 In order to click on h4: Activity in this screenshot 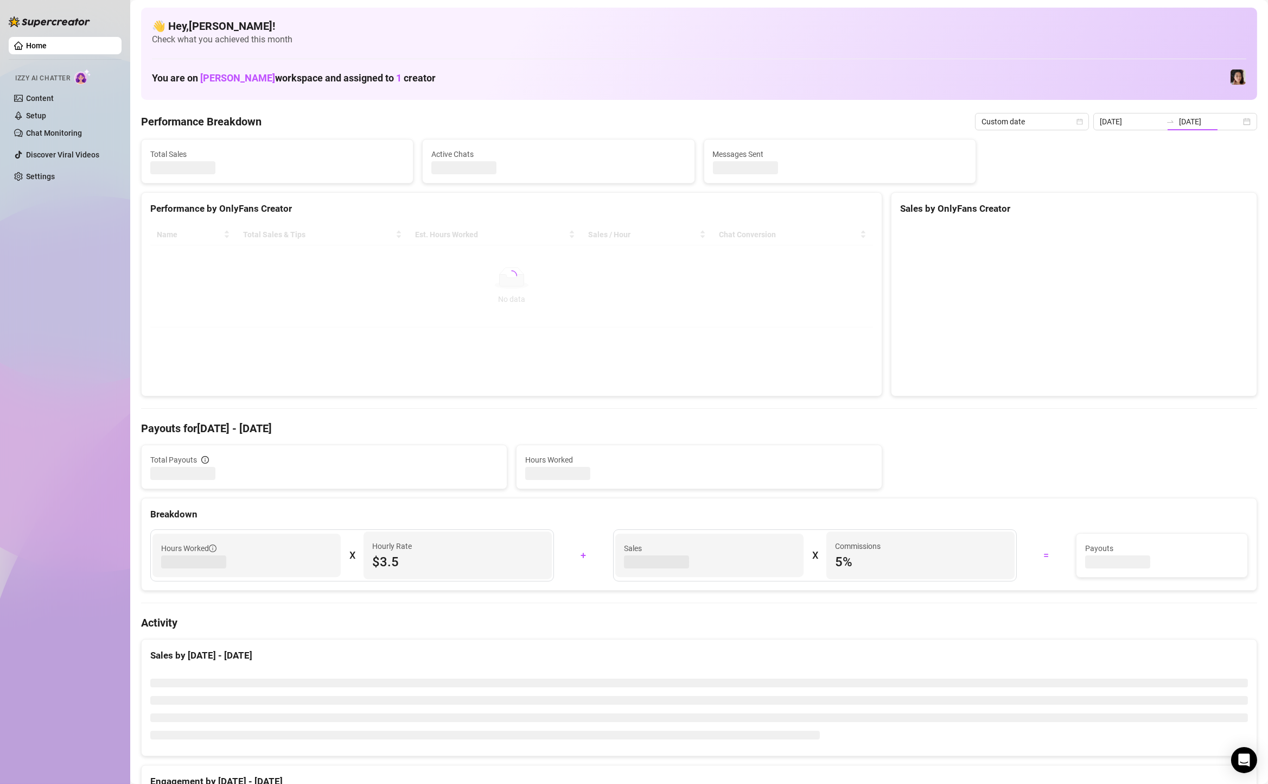, I will do `click(699, 622)`.